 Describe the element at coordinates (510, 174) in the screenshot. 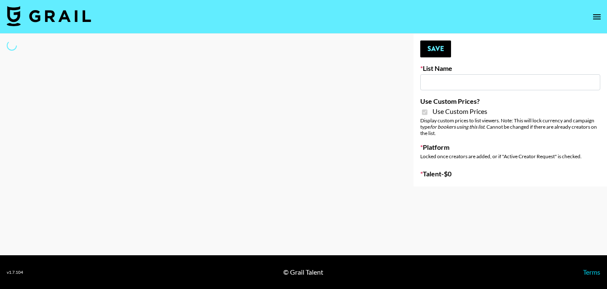

I see `label: Talent - $ 0` at that location.